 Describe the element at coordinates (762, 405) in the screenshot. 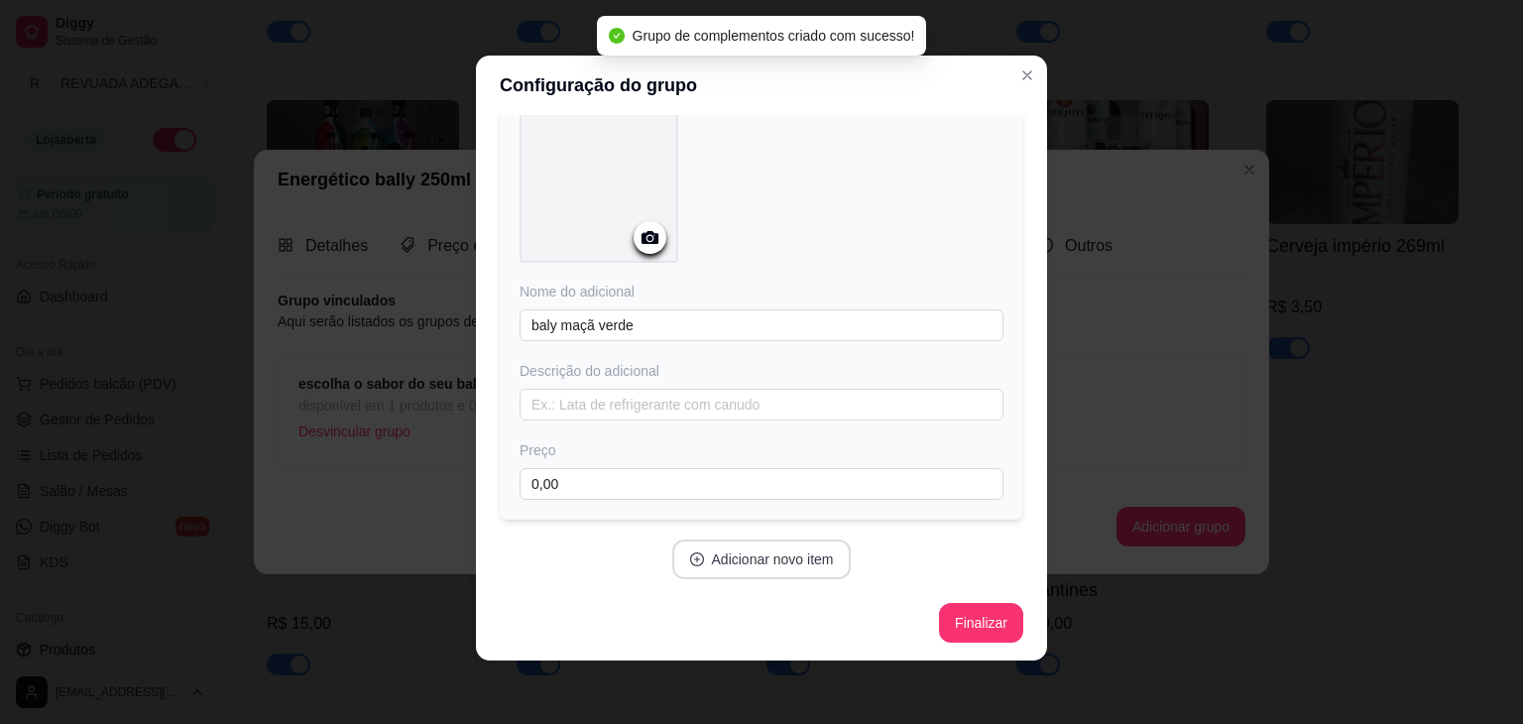

I see `input: Ex.: Lata de refrigerante com canudo` at that location.